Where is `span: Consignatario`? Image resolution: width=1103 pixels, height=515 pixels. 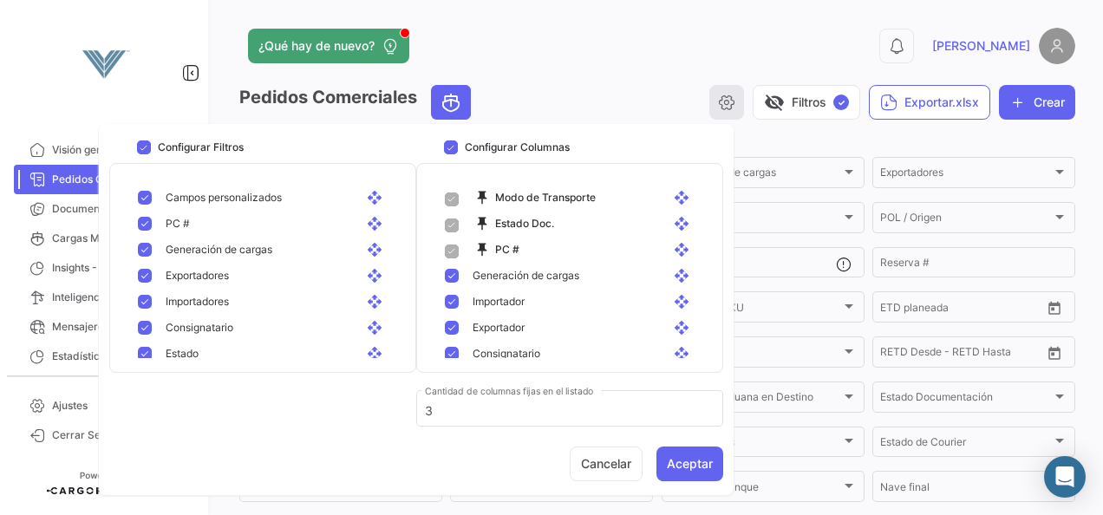 span: Consignatario is located at coordinates (200, 328).